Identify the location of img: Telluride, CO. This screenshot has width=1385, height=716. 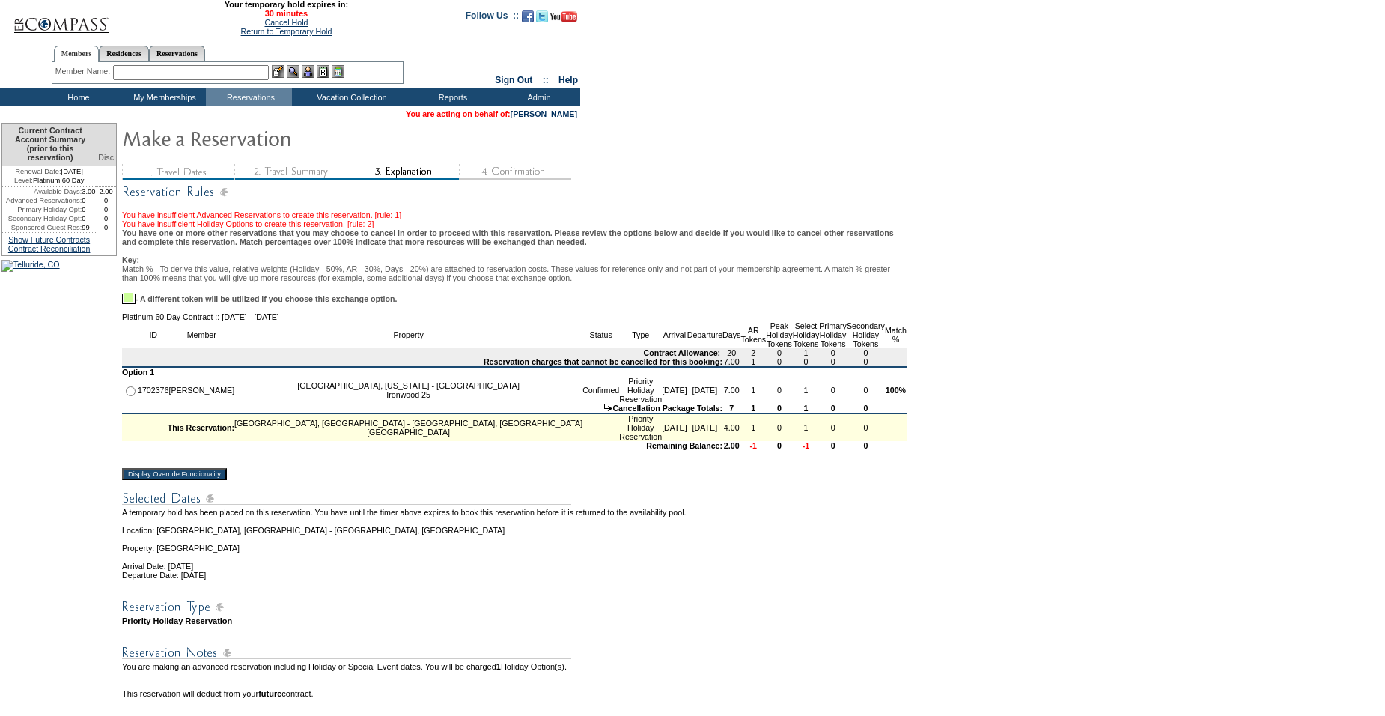
(31, 266).